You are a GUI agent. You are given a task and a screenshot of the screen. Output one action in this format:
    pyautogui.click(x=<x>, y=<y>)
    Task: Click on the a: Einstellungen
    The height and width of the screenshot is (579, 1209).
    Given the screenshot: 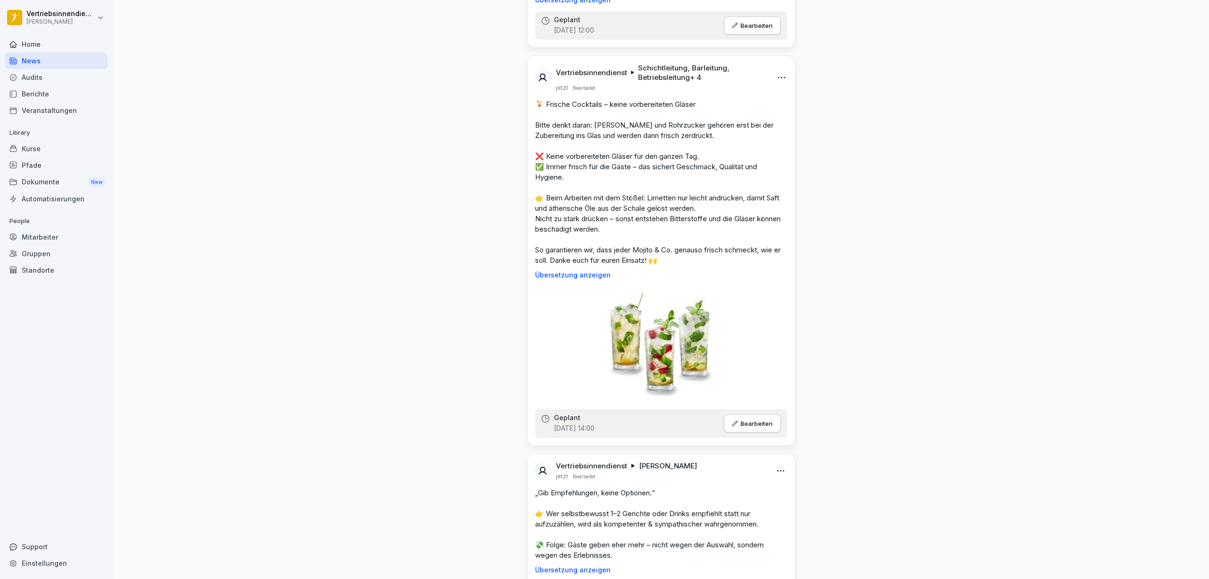 What is the action you would take?
    pyautogui.click(x=56, y=563)
    